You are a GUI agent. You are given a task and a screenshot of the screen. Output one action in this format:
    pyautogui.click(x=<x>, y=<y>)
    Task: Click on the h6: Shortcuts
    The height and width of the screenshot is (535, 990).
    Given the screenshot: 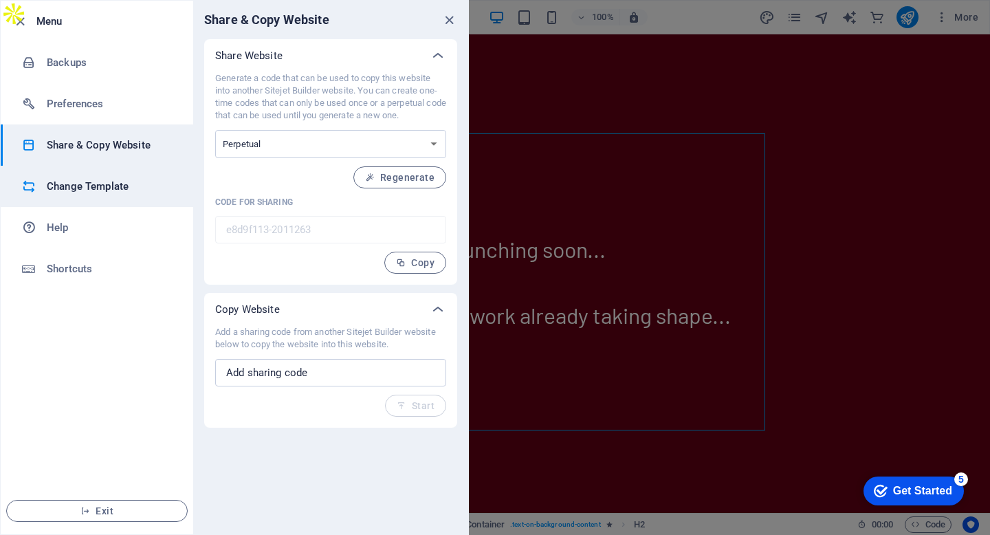 What is the action you would take?
    pyautogui.click(x=110, y=269)
    